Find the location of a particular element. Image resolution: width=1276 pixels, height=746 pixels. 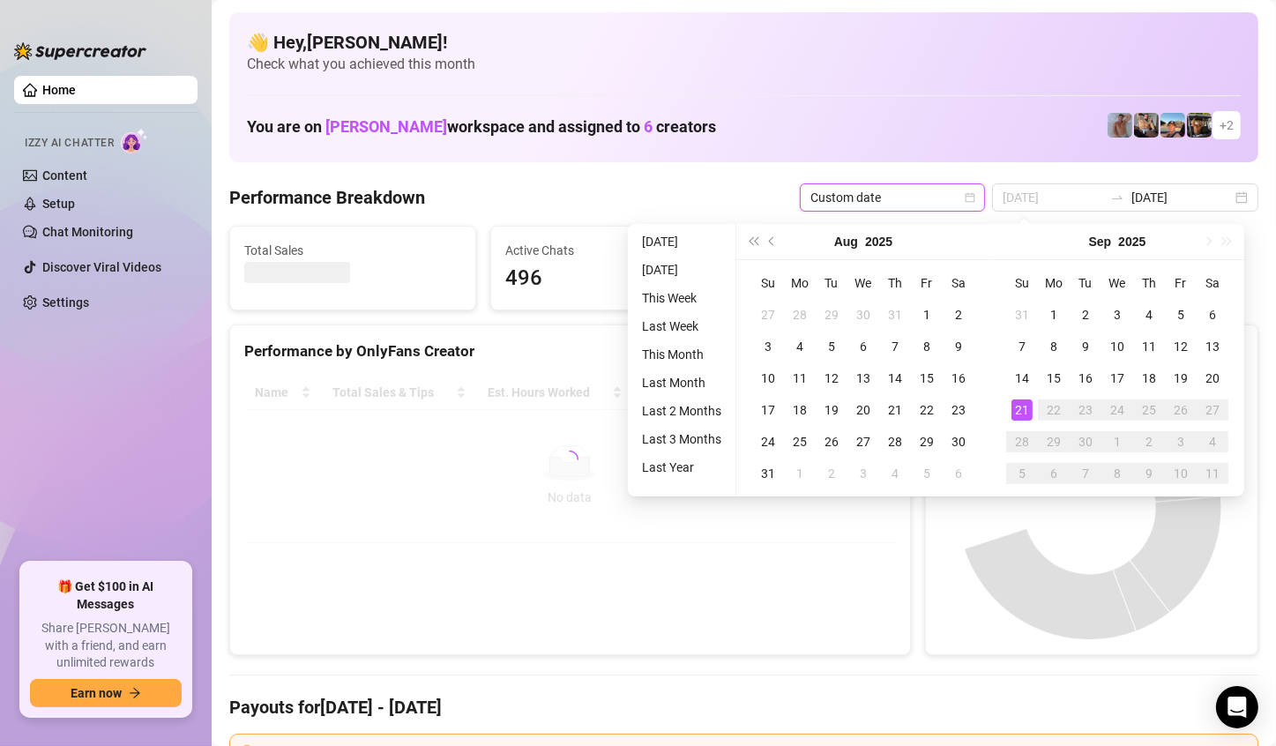

td: 2025-08-29 is located at coordinates (927, 442).